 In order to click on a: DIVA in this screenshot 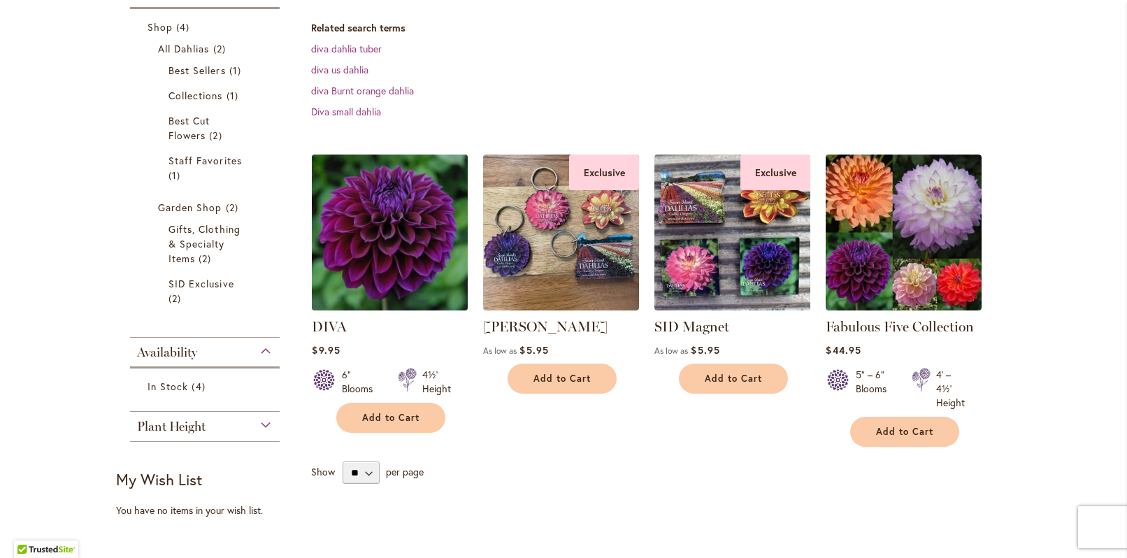, I will do `click(329, 327)`.